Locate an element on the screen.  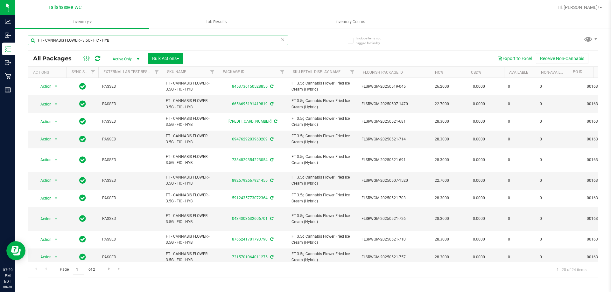
input: Search Package ID, Item Name, SKU, Lot or Part Number... is located at coordinates (158, 40).